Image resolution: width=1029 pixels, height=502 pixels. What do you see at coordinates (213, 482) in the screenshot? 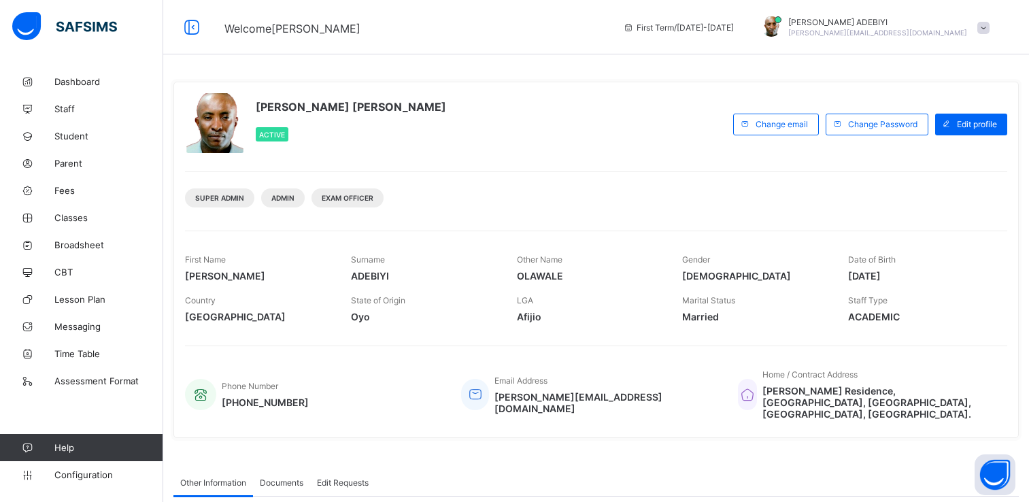
I see `span: Other Information` at bounding box center [213, 482].